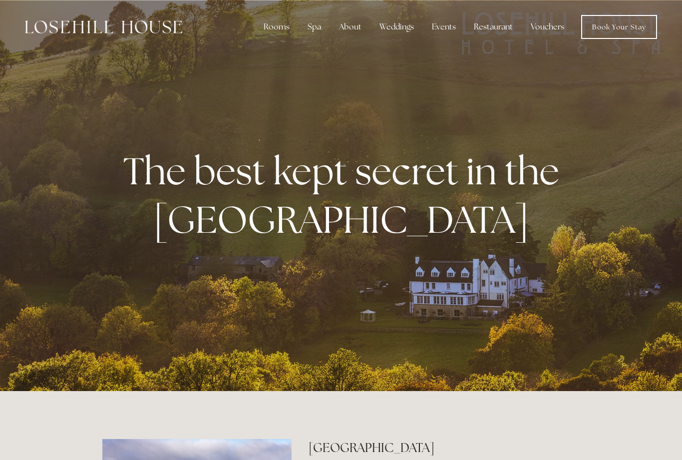 Image resolution: width=682 pixels, height=460 pixels. I want to click on div: About, so click(350, 27).